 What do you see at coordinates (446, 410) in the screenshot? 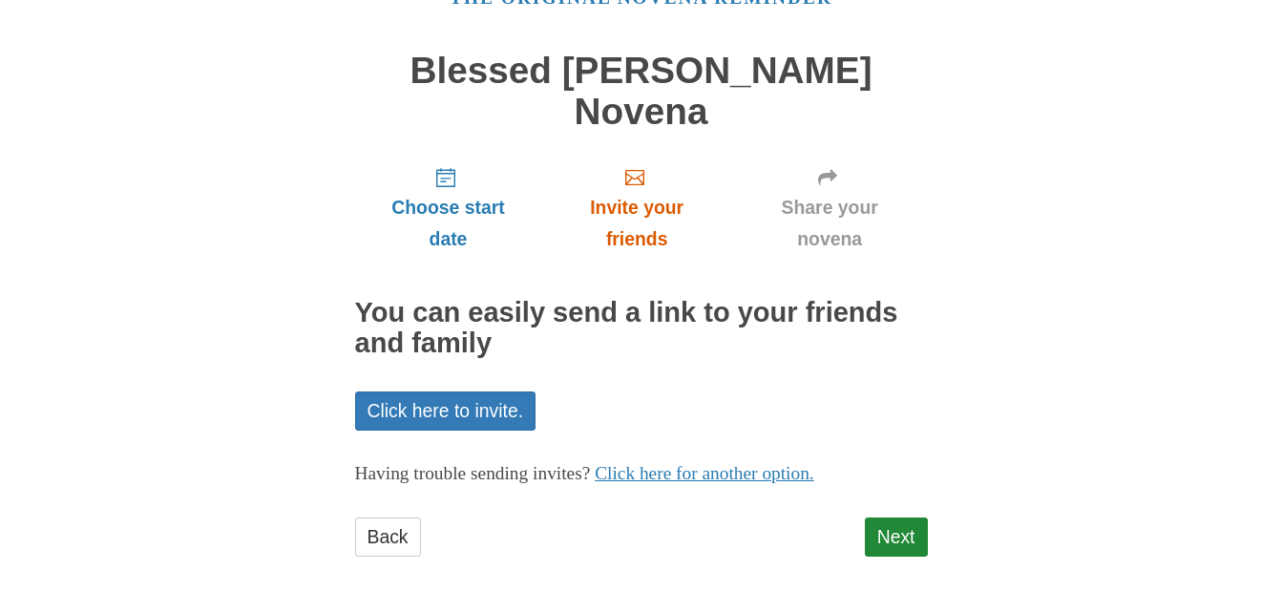
I see `a: Click here to invite.` at bounding box center [446, 410].